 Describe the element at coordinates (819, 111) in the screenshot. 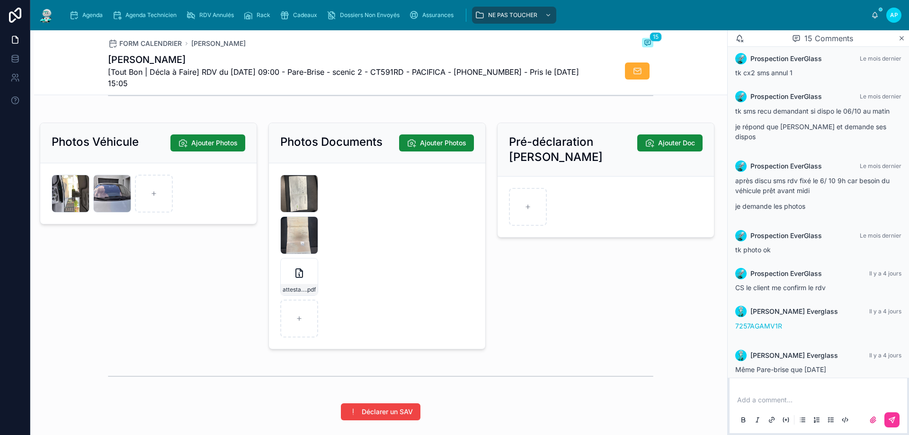

I see `p: tk sms recu demandant si dispo le 06/10 au matin` at that location.